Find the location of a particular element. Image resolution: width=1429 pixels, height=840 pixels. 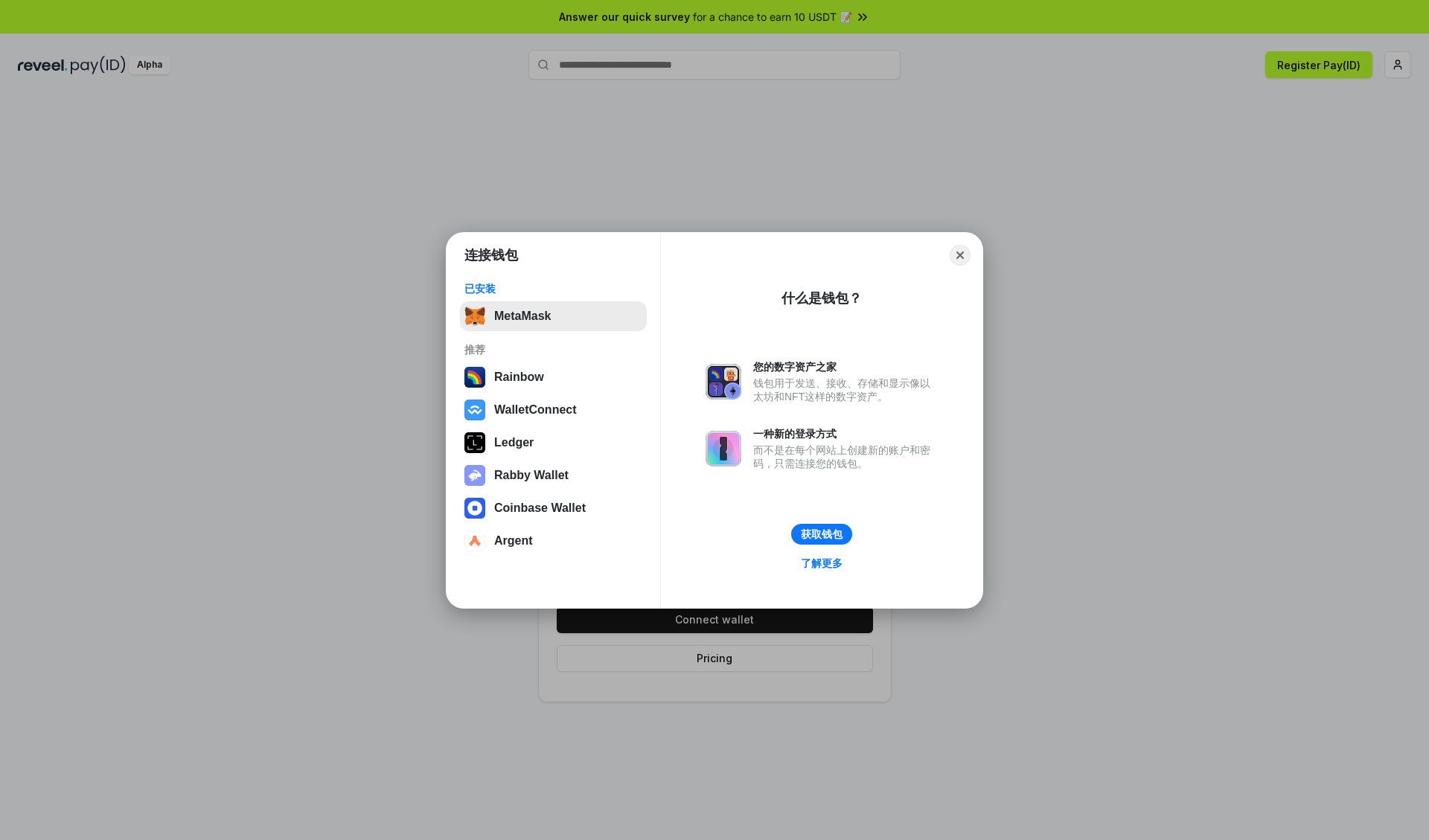

h1: 连接钱包 is located at coordinates (491, 255).